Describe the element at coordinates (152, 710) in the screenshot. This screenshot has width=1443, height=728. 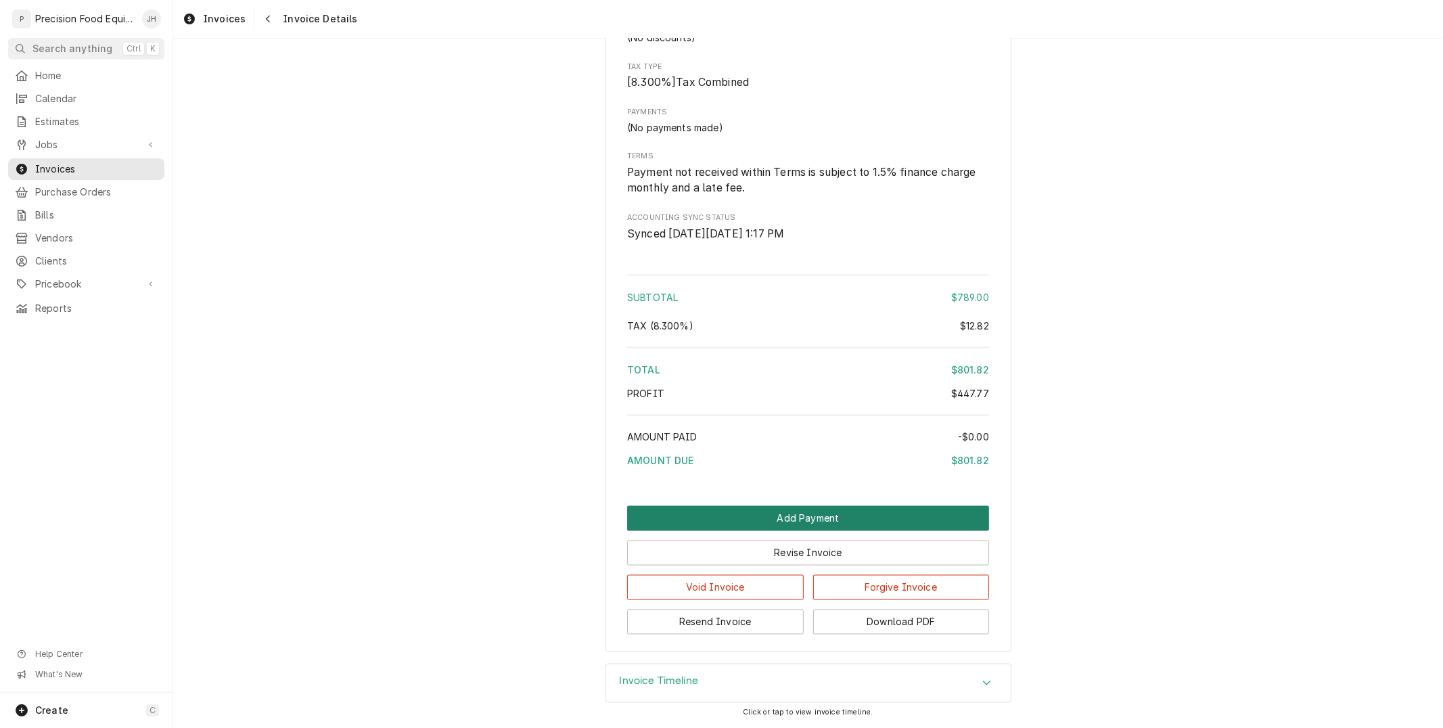
I see `span: C` at that location.